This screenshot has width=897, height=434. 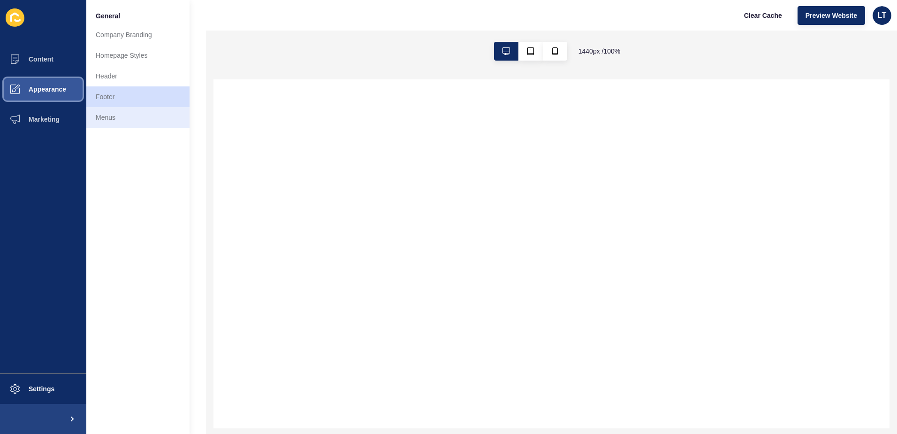 What do you see at coordinates (138, 76) in the screenshot?
I see `a: Header` at bounding box center [138, 76].